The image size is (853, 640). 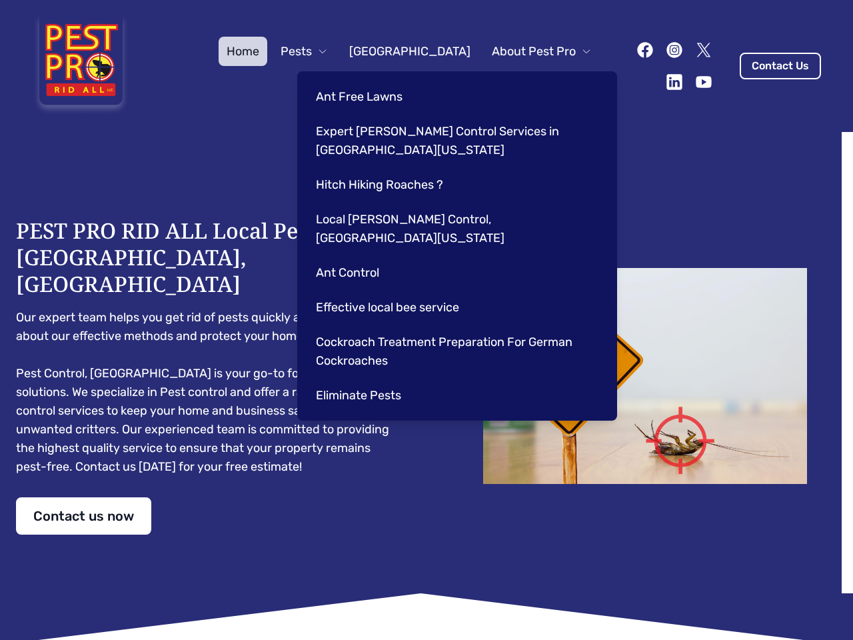 What do you see at coordinates (542, 51) in the screenshot?
I see `button: About Pest Pro` at bounding box center [542, 51].